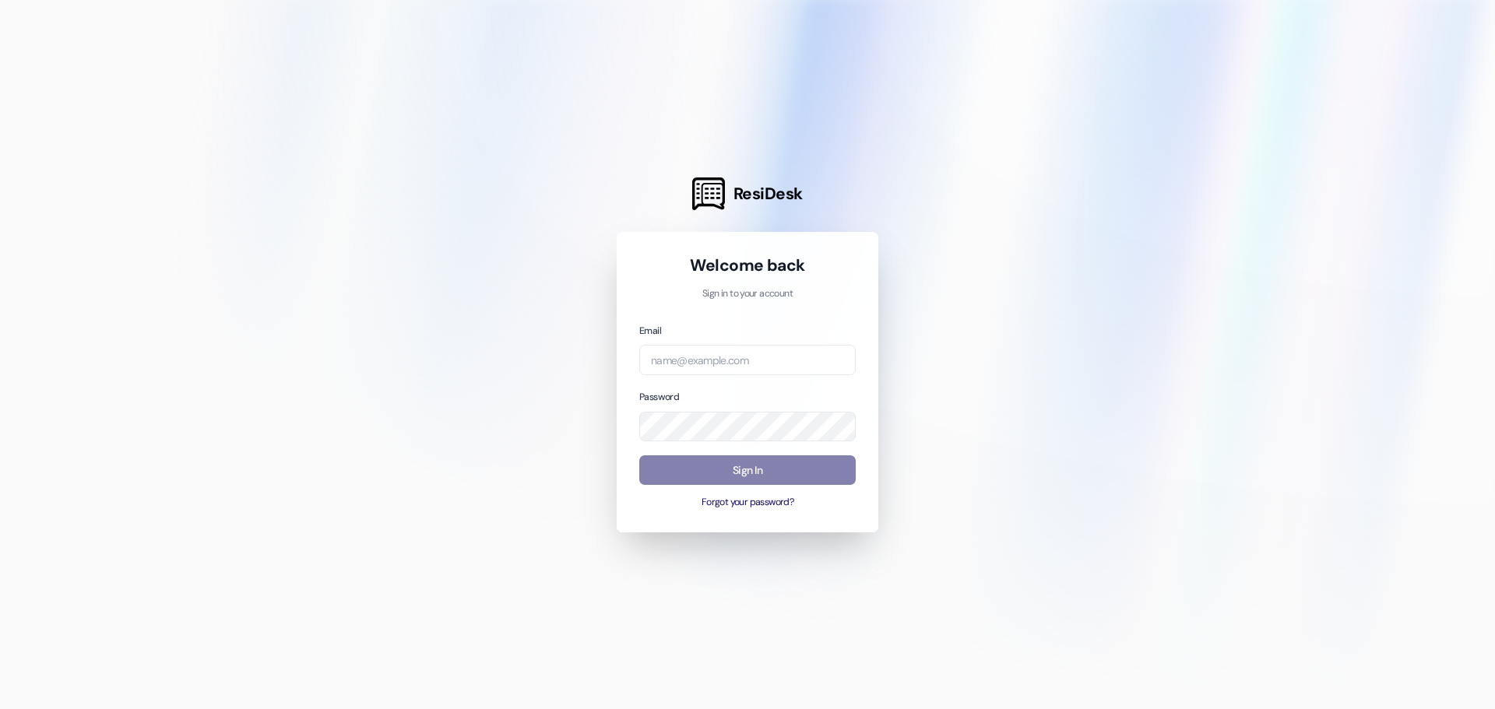 Image resolution: width=1495 pixels, height=709 pixels. I want to click on label: Password, so click(659, 397).